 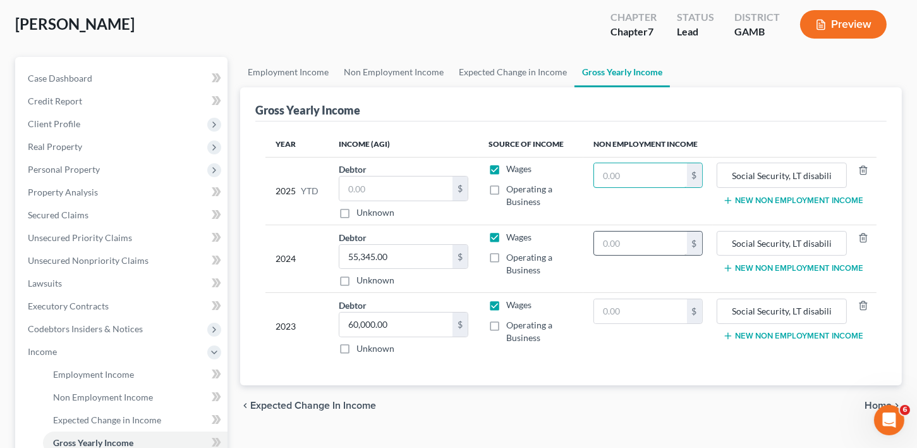 I want to click on a: Property Analysis, so click(x=123, y=192).